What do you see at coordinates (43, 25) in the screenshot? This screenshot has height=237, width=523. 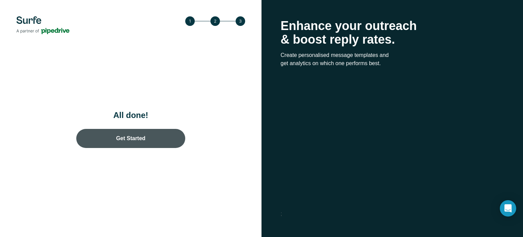 I see `img: Surfe's logo` at bounding box center [43, 25].